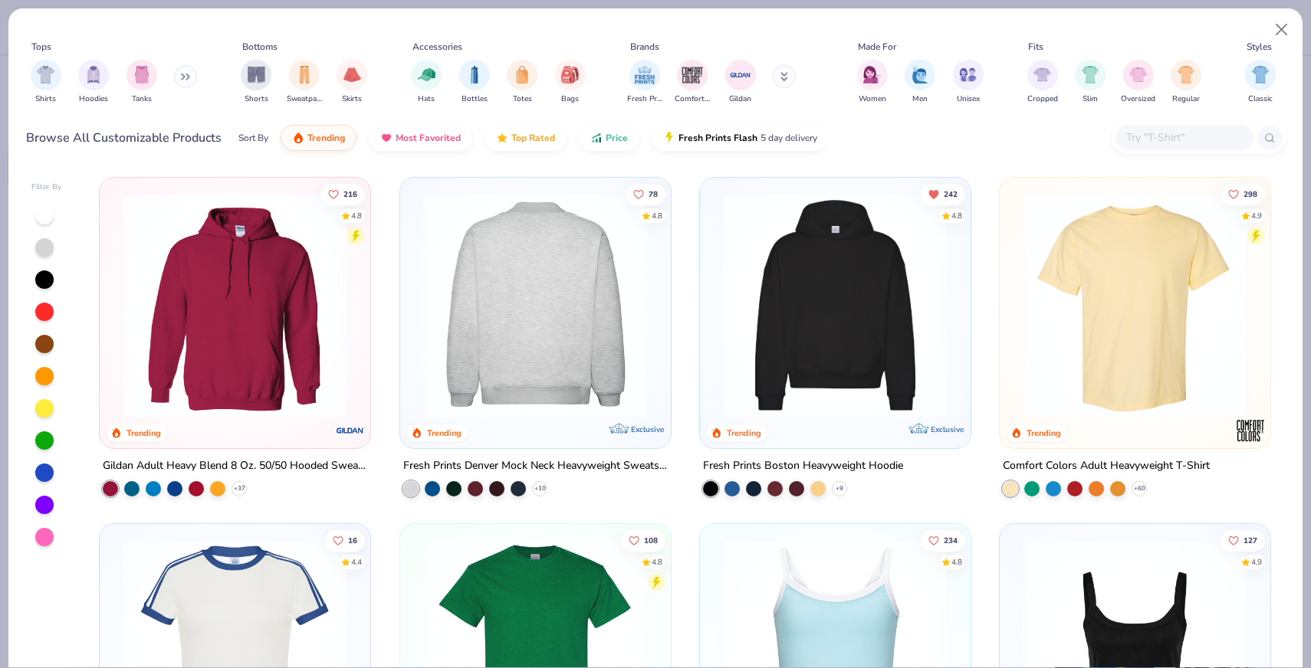  What do you see at coordinates (947, 429) in the screenshot?
I see `span: Exclusive` at bounding box center [947, 429].